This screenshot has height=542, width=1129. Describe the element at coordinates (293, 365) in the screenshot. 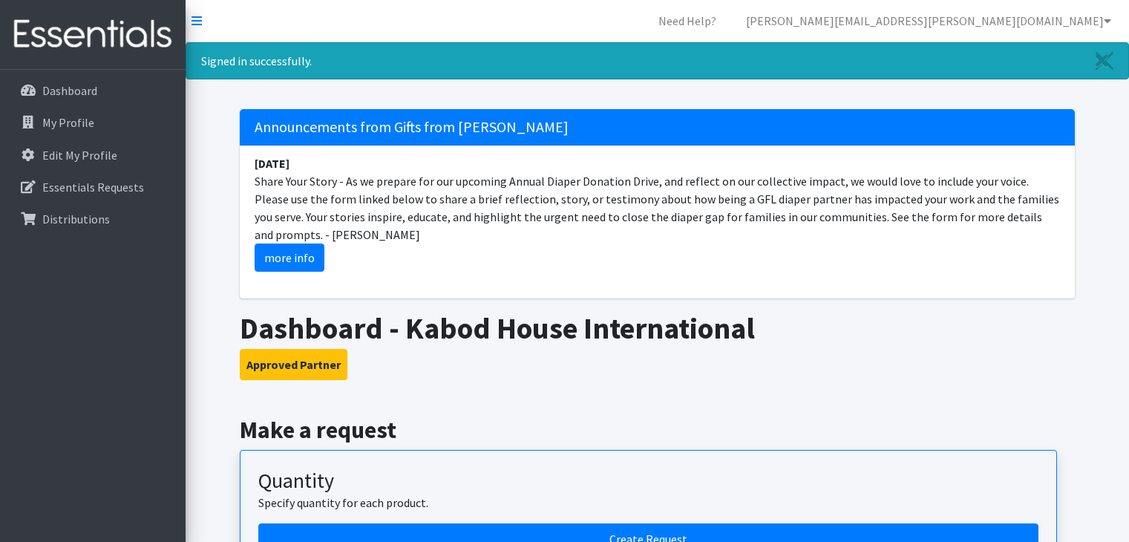

I see `button: Approved Partner` at that location.